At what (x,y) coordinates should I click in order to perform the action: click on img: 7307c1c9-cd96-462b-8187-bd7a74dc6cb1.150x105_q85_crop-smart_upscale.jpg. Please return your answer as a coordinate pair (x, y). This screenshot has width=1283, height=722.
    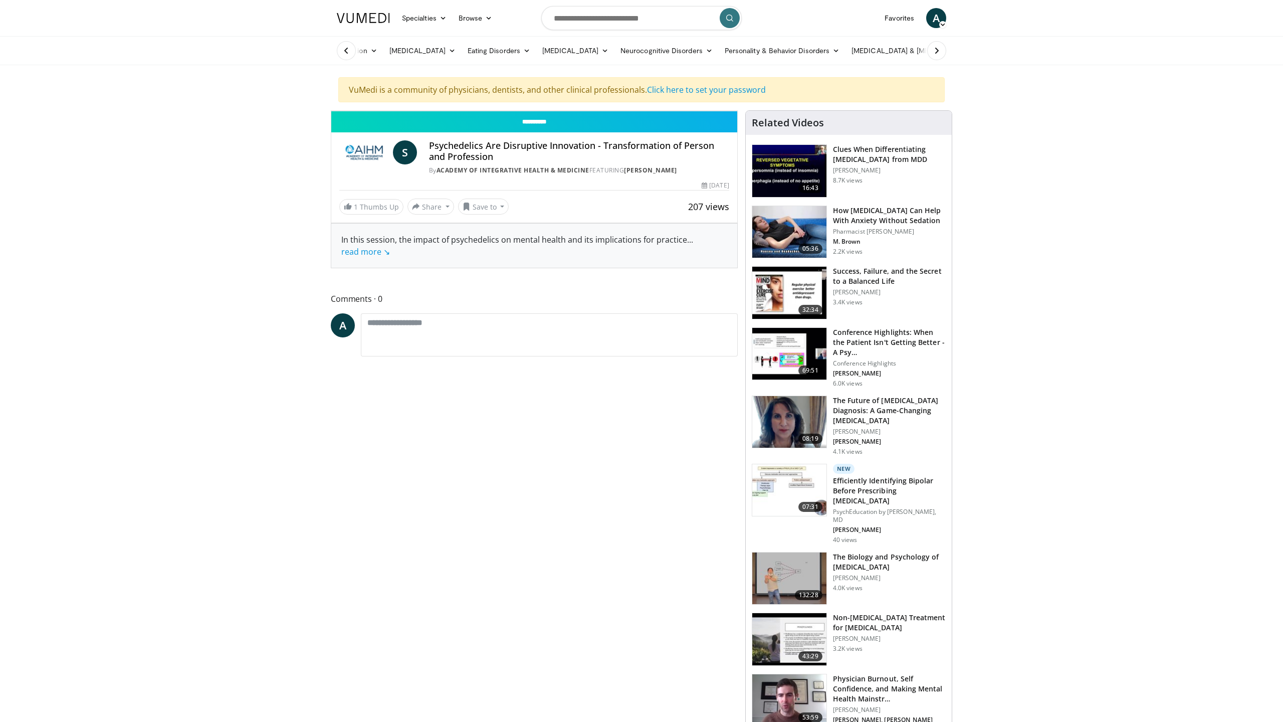
    Looking at the image, I should click on (789, 293).